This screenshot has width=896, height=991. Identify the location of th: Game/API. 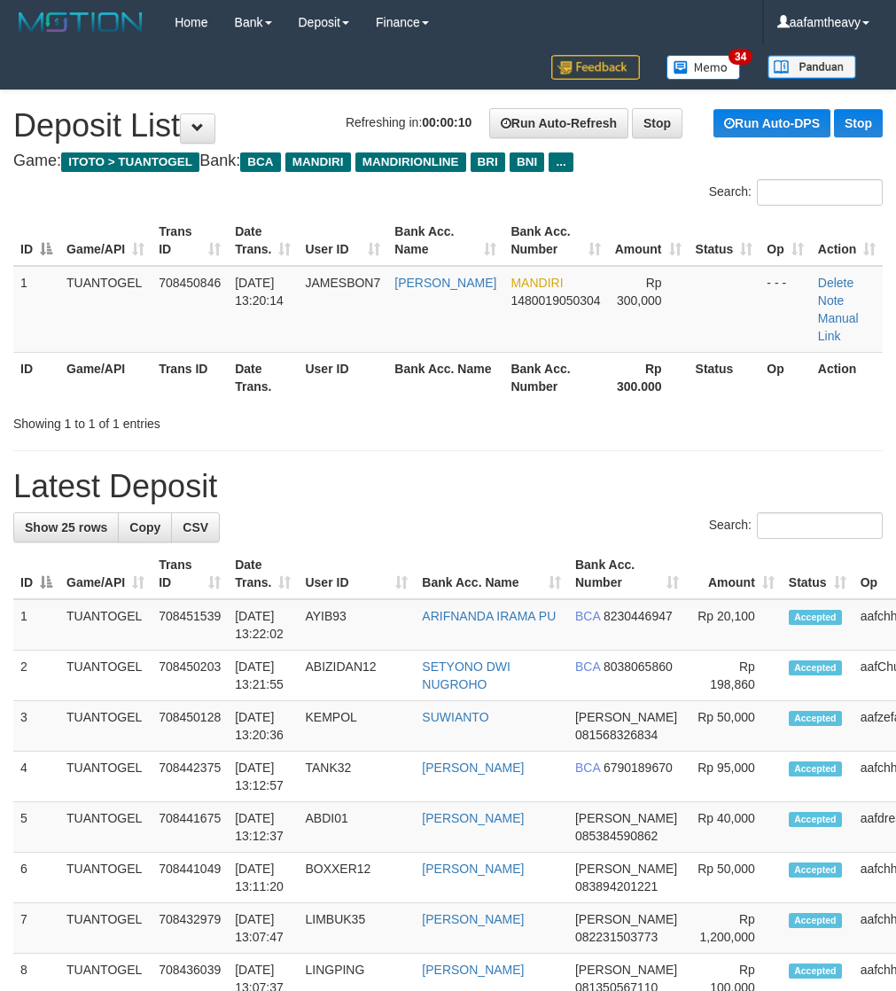
(106, 377).